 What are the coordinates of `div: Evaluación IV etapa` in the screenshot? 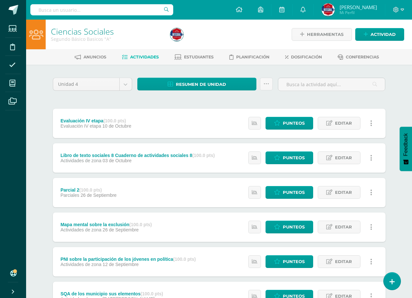 It's located at (96, 121).